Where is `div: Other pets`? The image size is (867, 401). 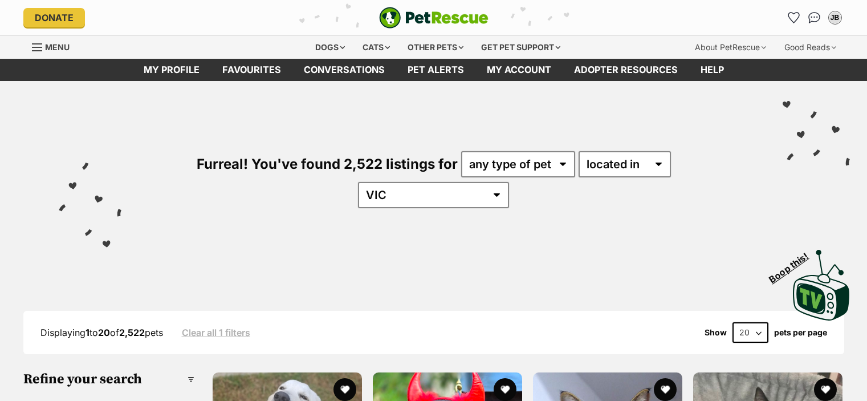 div: Other pets is located at coordinates (436, 47).